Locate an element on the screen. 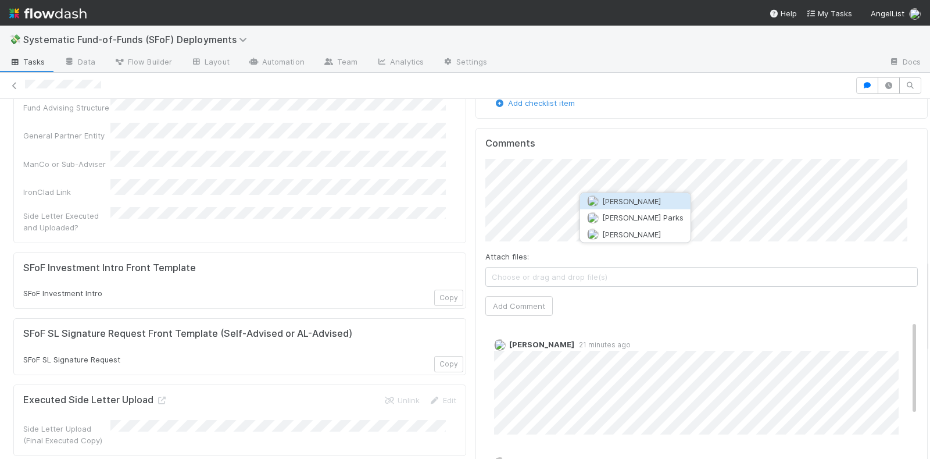 The image size is (930, 459). span: Choose or drag and drop file(s) is located at coordinates (701, 277).